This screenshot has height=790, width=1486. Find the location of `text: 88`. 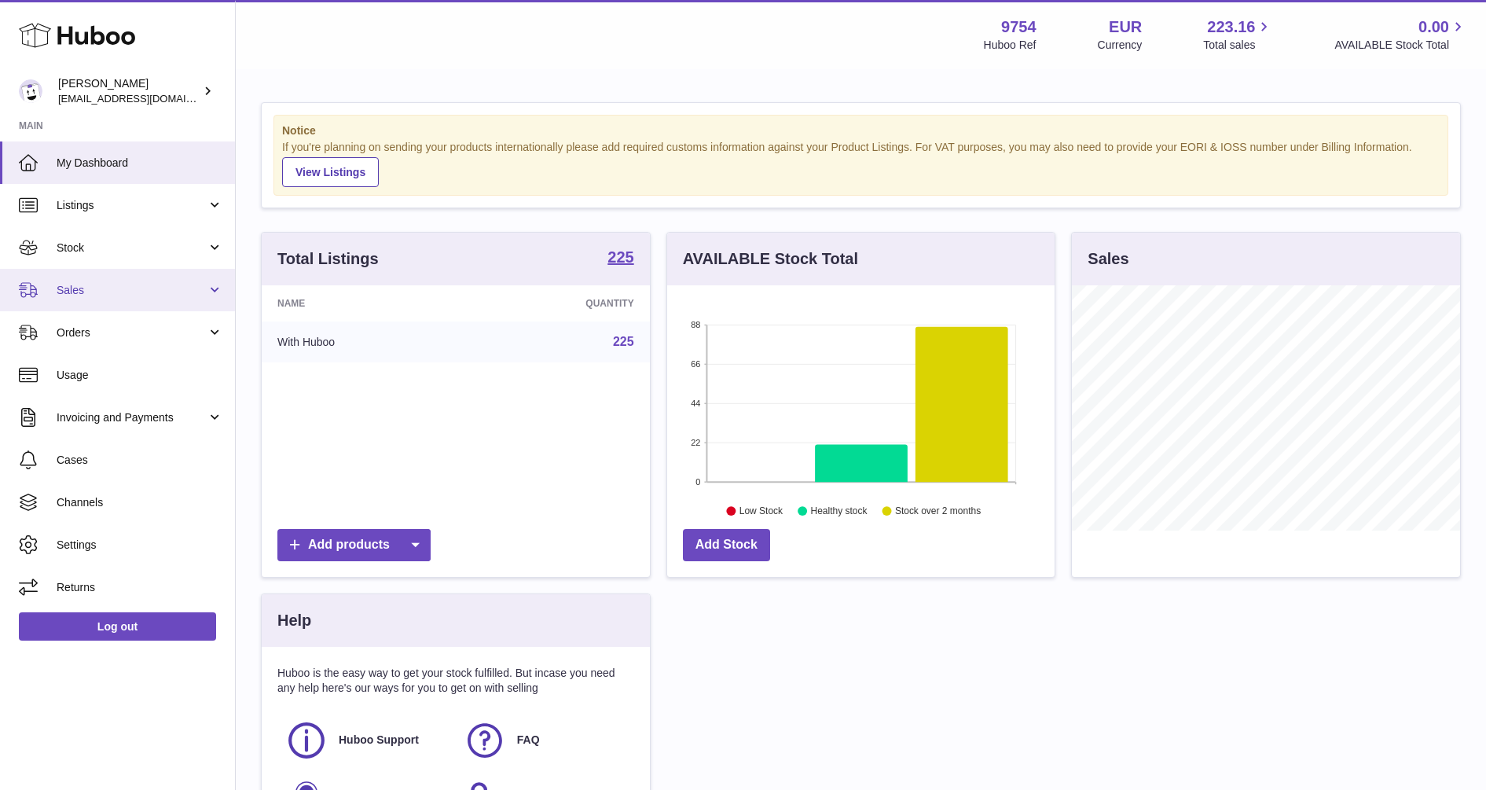

text: 88 is located at coordinates (695, 325).